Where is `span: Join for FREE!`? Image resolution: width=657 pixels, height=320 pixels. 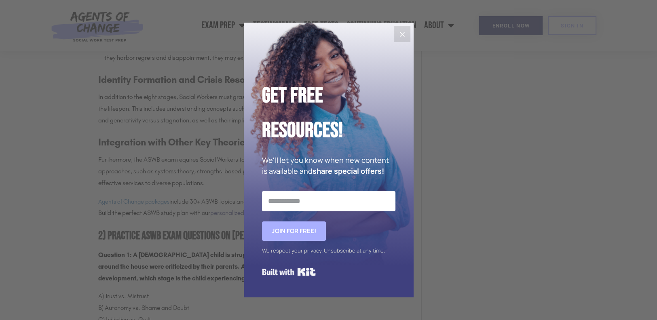
span: Join for FREE! is located at coordinates (294, 231).